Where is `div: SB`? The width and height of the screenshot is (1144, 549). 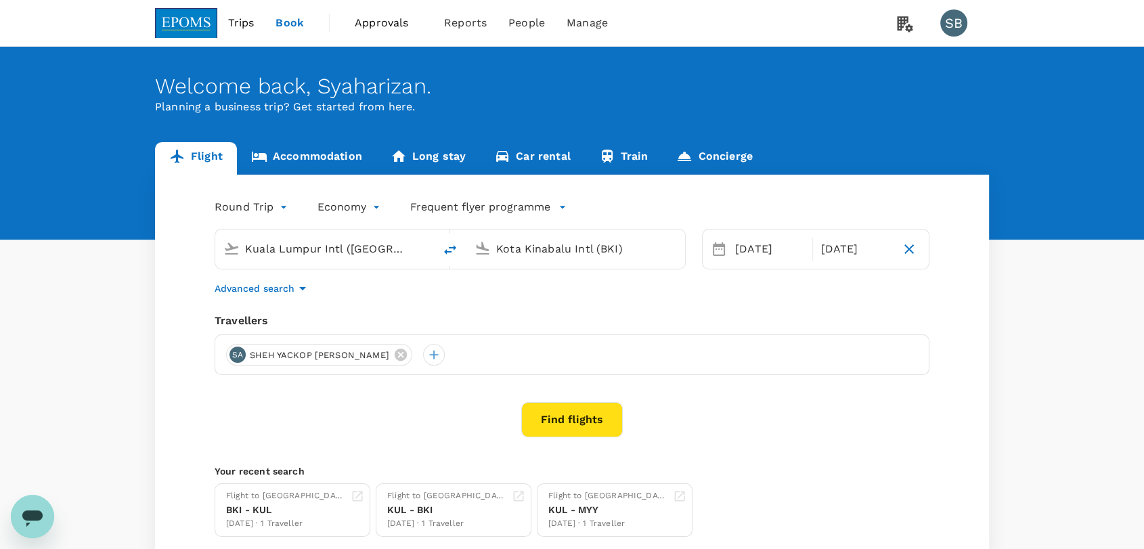 div: SB is located at coordinates (954, 23).